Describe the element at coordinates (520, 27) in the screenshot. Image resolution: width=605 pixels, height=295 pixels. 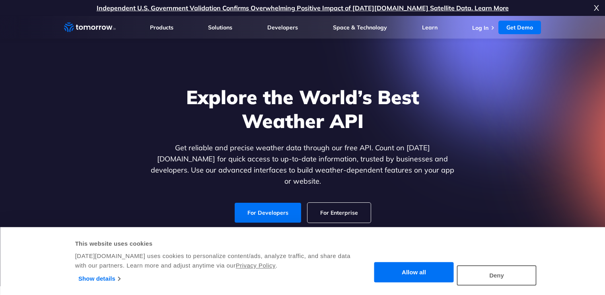
I see `a: Get Demo` at that location.